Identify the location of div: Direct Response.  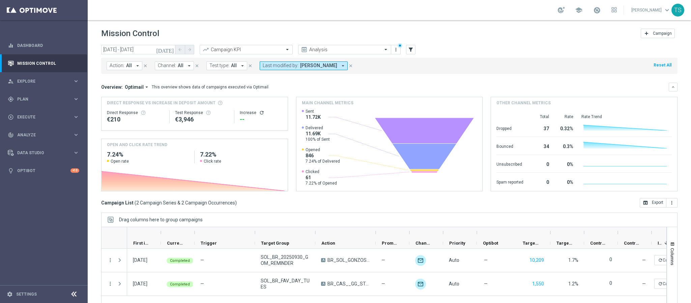
(135, 113).